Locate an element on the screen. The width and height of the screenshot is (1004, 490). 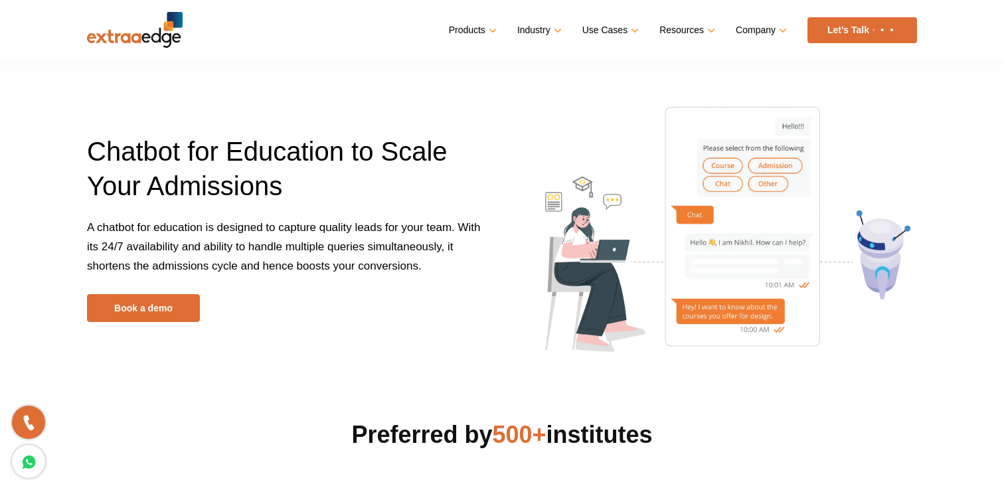
a: Resources is located at coordinates (686, 30).